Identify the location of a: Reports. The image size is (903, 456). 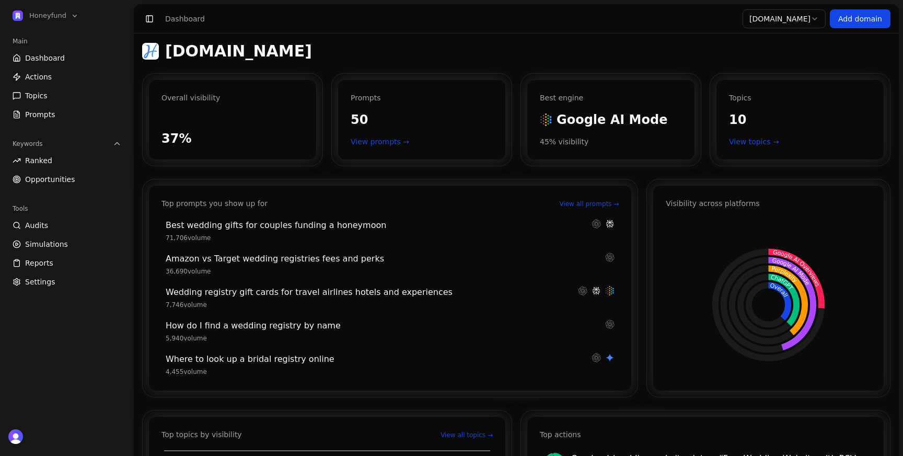
(67, 263).